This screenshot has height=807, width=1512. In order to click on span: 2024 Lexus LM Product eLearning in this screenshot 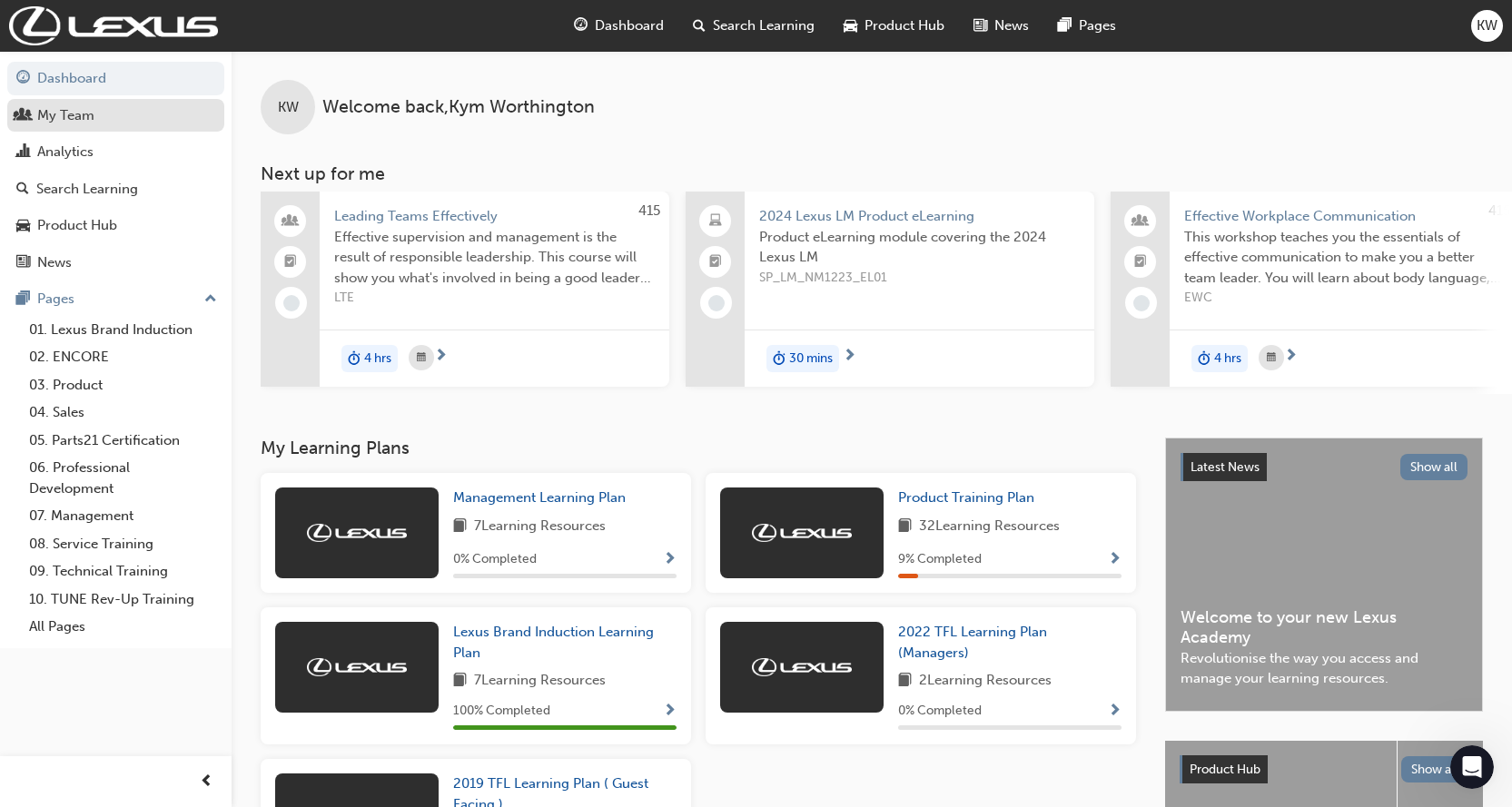, I will do `click(919, 217)`.